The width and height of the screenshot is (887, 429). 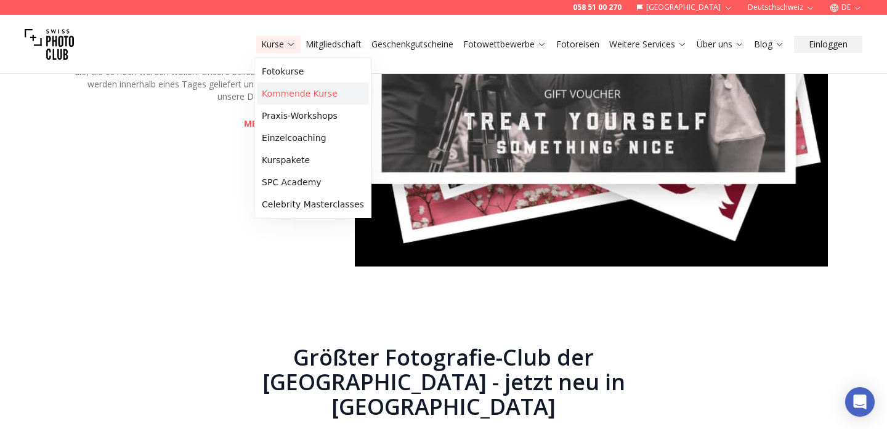 I want to click on a: Kurse, so click(x=278, y=44).